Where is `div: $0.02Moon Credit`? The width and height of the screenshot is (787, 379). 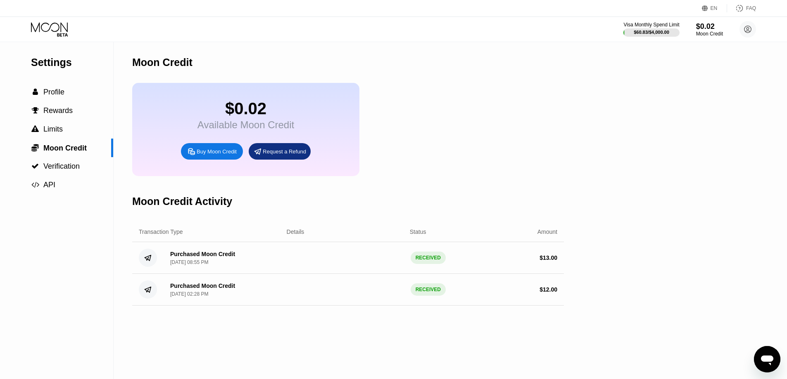 div: $0.02Moon Credit is located at coordinates (709, 29).